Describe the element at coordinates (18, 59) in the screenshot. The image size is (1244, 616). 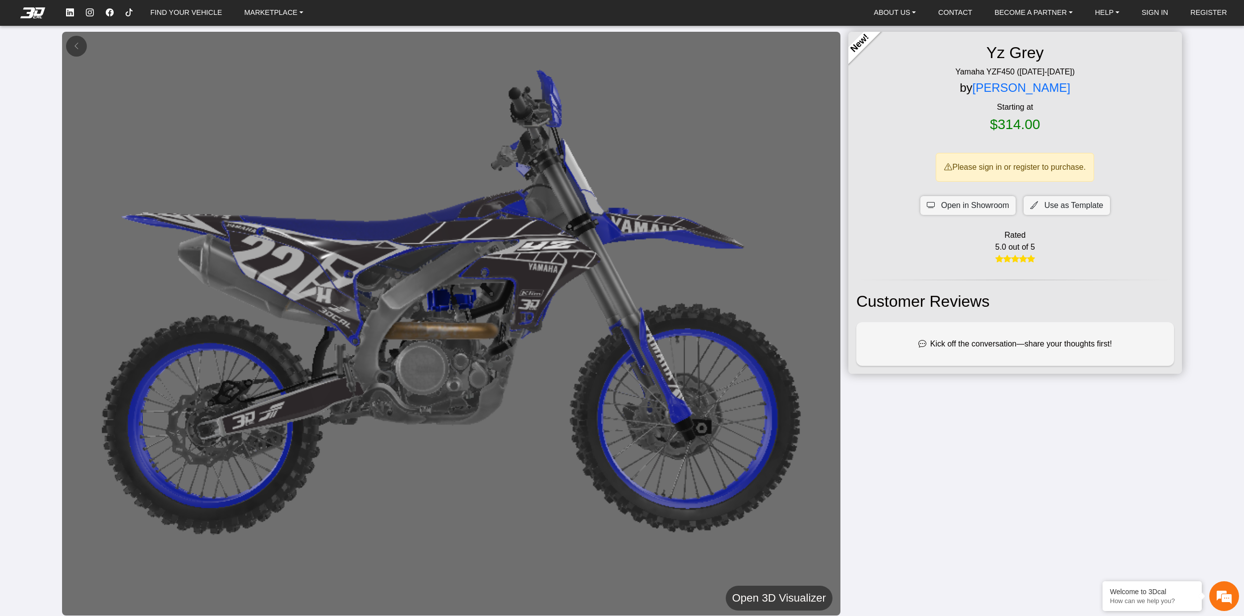
I see `div: Navigation go back` at that location.